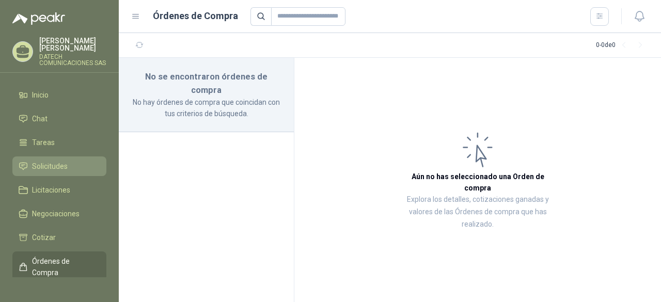 The width and height of the screenshot is (661, 302). Describe the element at coordinates (40, 119) in the screenshot. I see `span: Chat` at that location.